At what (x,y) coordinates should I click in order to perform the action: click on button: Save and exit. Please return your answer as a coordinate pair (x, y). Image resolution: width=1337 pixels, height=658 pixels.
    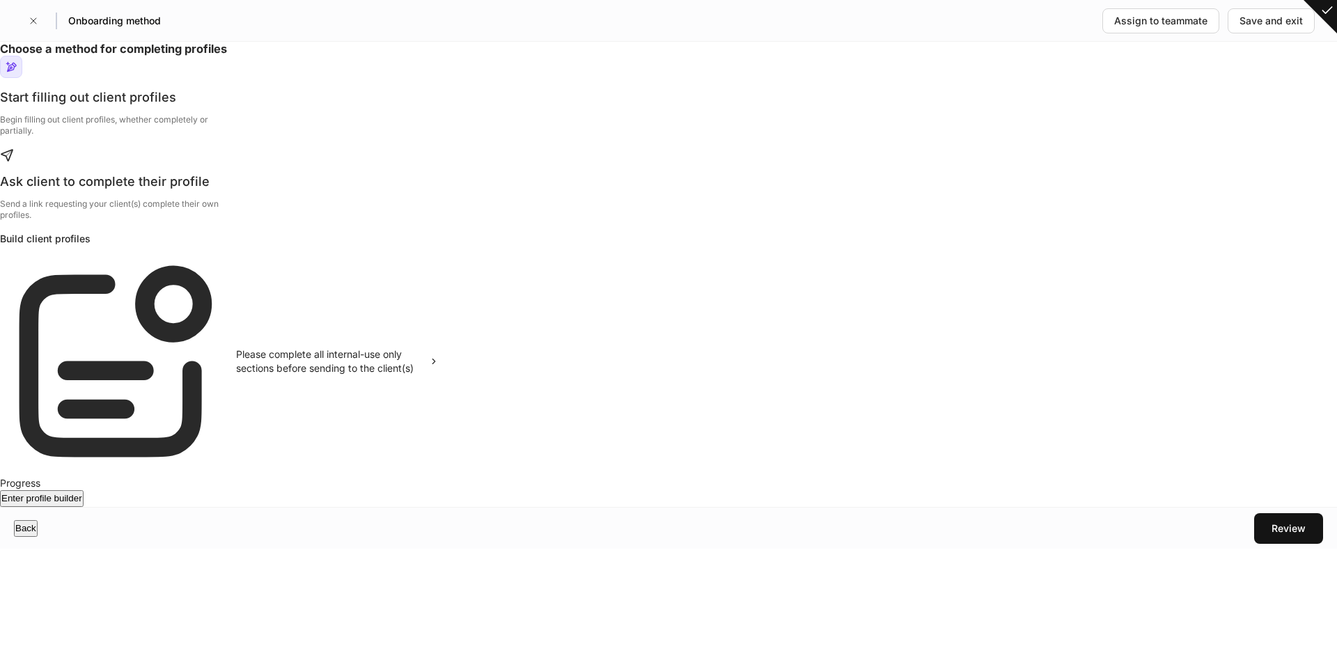
    Looking at the image, I should click on (1271, 21).